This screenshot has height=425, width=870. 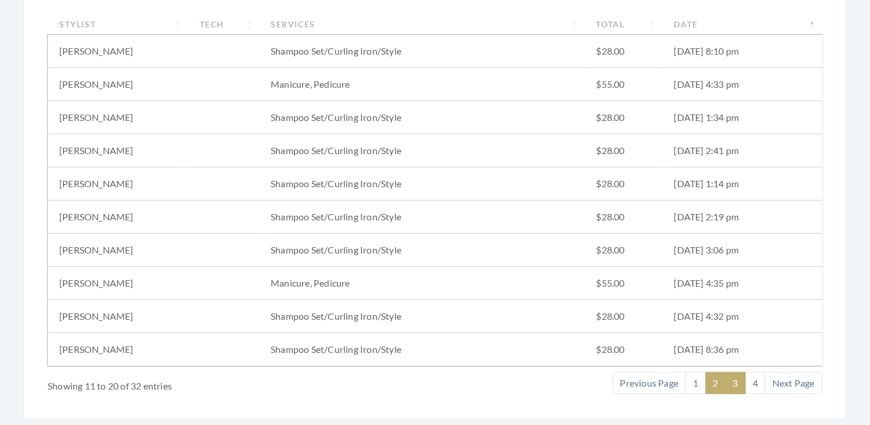 I want to click on th: Tech: activate to sort column ascending, so click(x=224, y=24).